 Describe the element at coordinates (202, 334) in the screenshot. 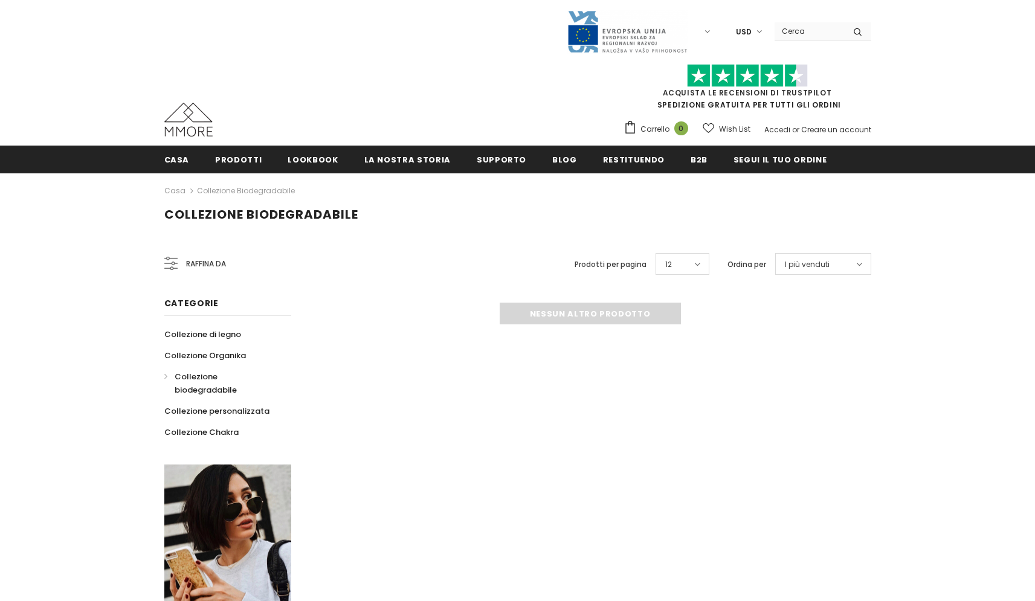

I see `span: Collezione di legno` at that location.